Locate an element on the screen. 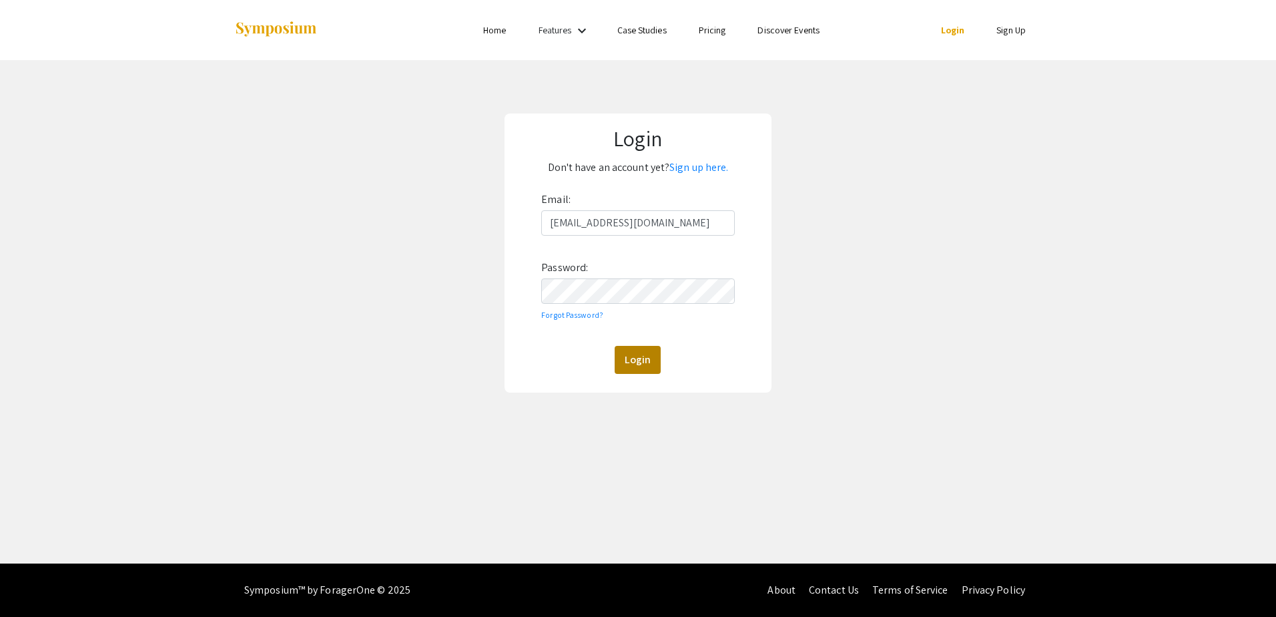 This screenshot has width=1276, height=617. a: Features is located at coordinates (555, 30).